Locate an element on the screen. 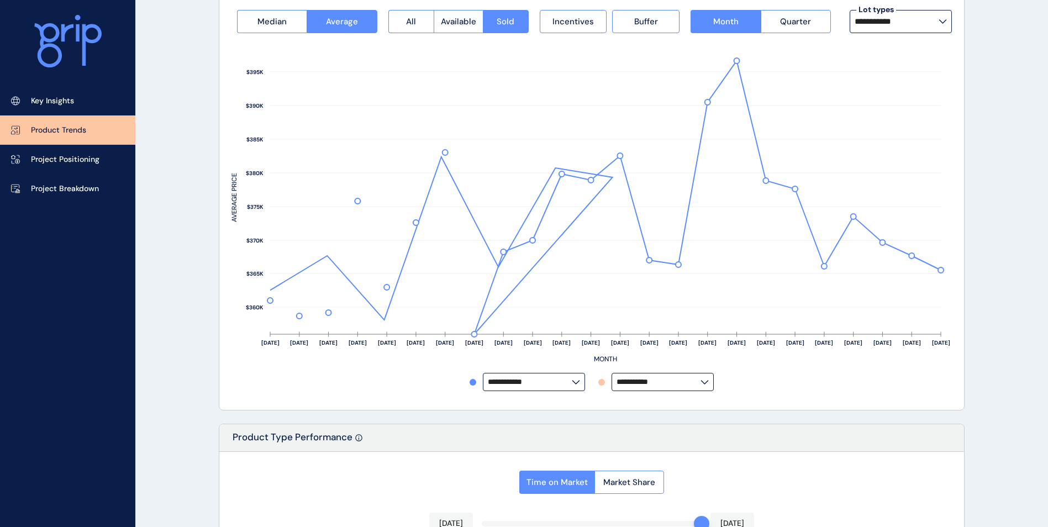 The width and height of the screenshot is (1048, 527). button: Median is located at coordinates (272, 22).